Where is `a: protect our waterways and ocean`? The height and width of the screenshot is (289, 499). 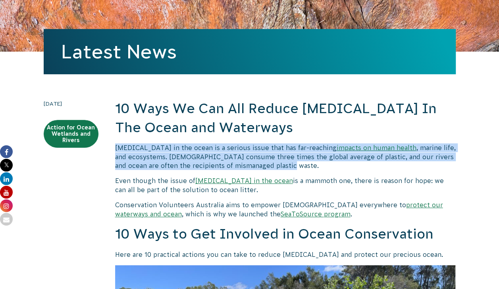
a: protect our waterways and ocean is located at coordinates (279, 209).